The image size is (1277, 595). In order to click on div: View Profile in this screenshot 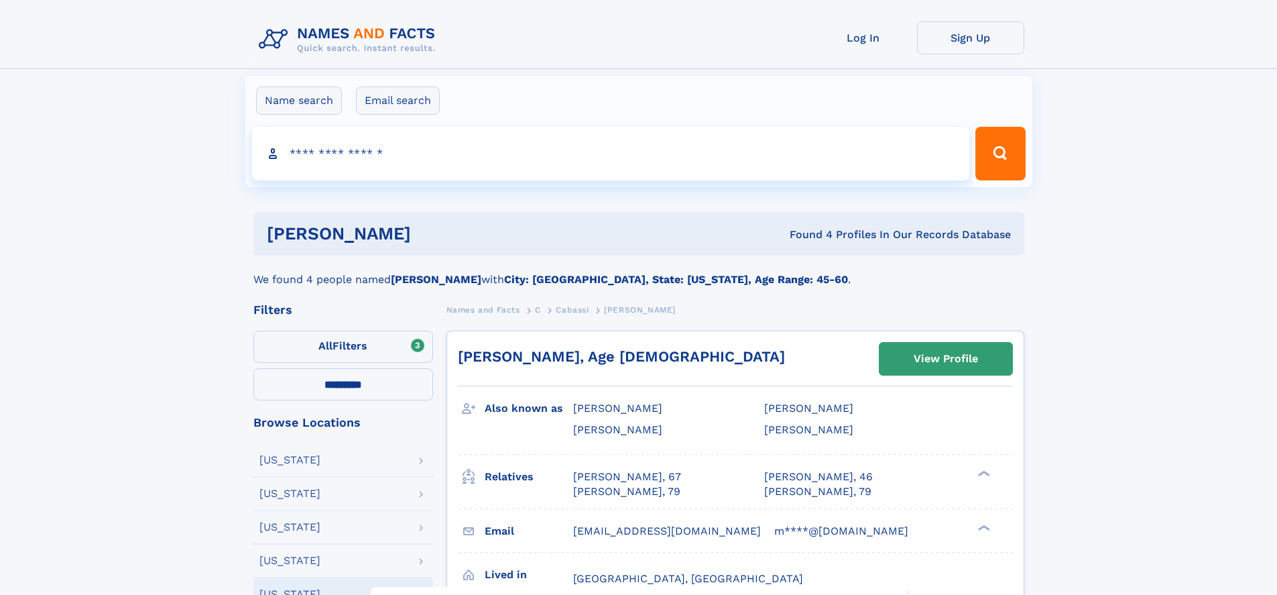, I will do `click(946, 359)`.